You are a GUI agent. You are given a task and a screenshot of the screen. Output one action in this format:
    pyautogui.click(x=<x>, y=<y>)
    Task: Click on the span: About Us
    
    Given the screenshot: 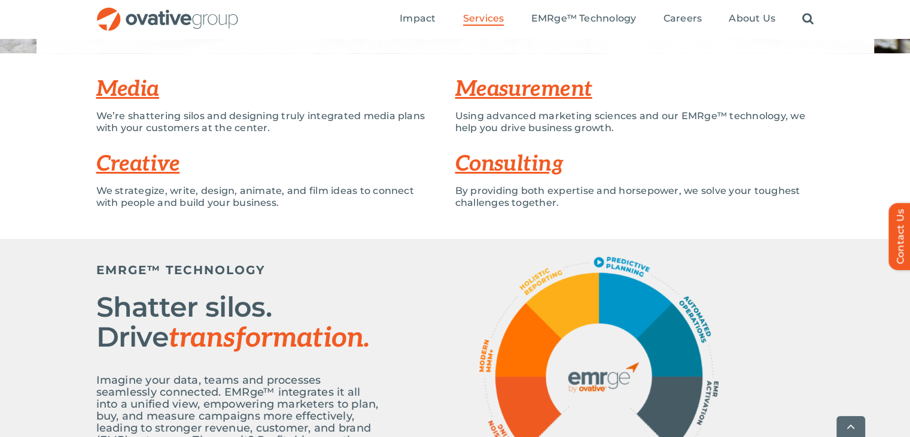 What is the action you would take?
    pyautogui.click(x=752, y=19)
    